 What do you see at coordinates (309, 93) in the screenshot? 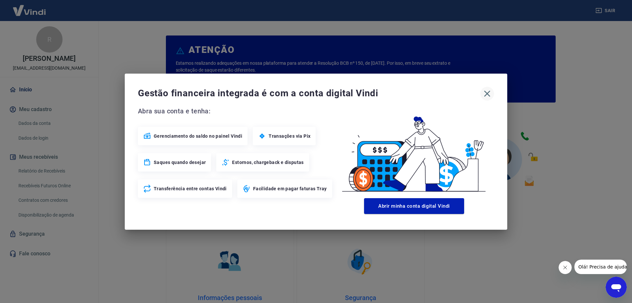
I see `span: Gestão financeira integrada é com a conta digital Vindi` at bounding box center [309, 93].